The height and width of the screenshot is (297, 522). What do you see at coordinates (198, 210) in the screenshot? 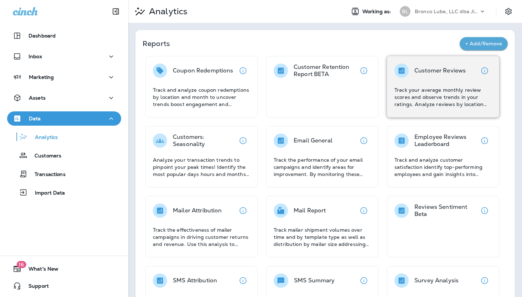
I see `p: Mailer Attribution` at bounding box center [198, 210].